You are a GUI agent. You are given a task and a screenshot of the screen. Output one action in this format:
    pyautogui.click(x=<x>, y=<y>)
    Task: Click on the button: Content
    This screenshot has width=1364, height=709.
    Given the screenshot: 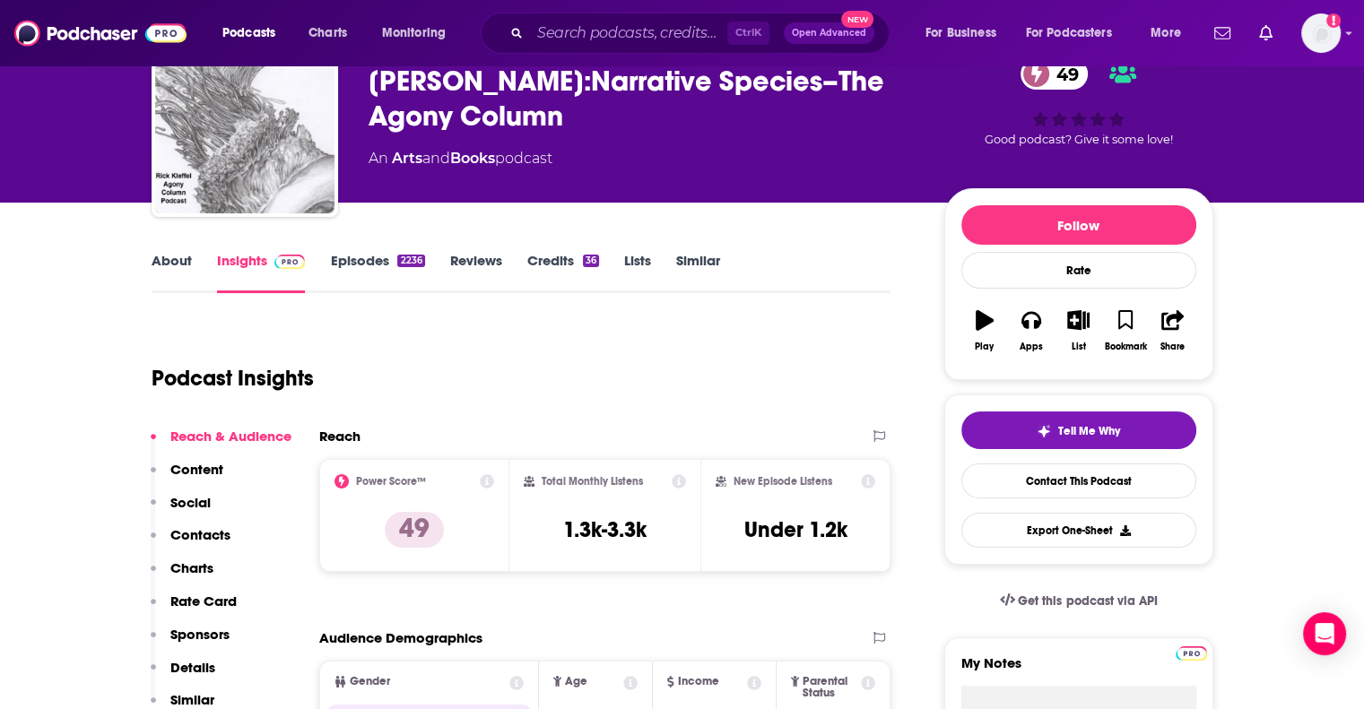 What is the action you would take?
    pyautogui.click(x=187, y=477)
    